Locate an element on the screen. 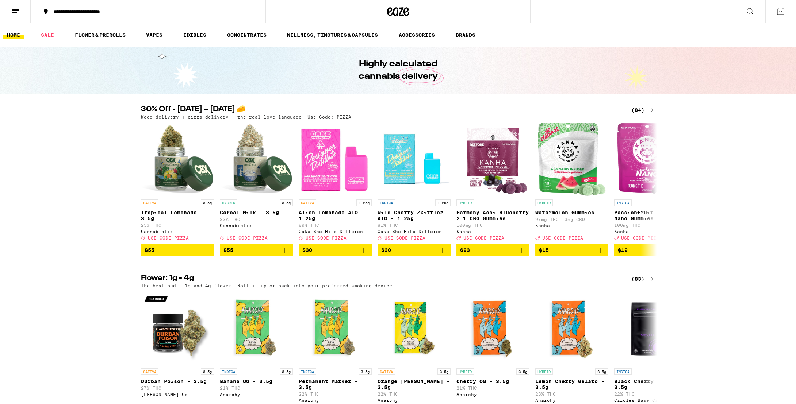 This screenshot has height=404, width=796. p: Tropical Lemonade - 3.5g is located at coordinates (177, 216).